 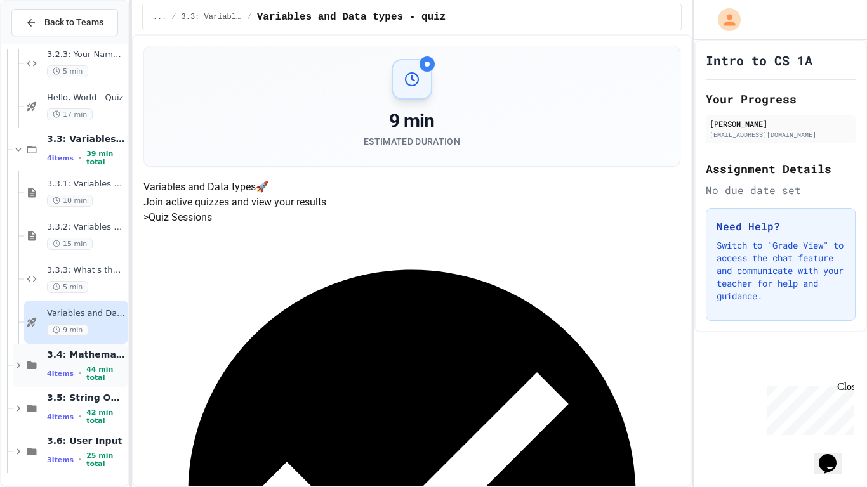 What do you see at coordinates (70, 201) in the screenshot?
I see `span: 10 min` at bounding box center [70, 201].